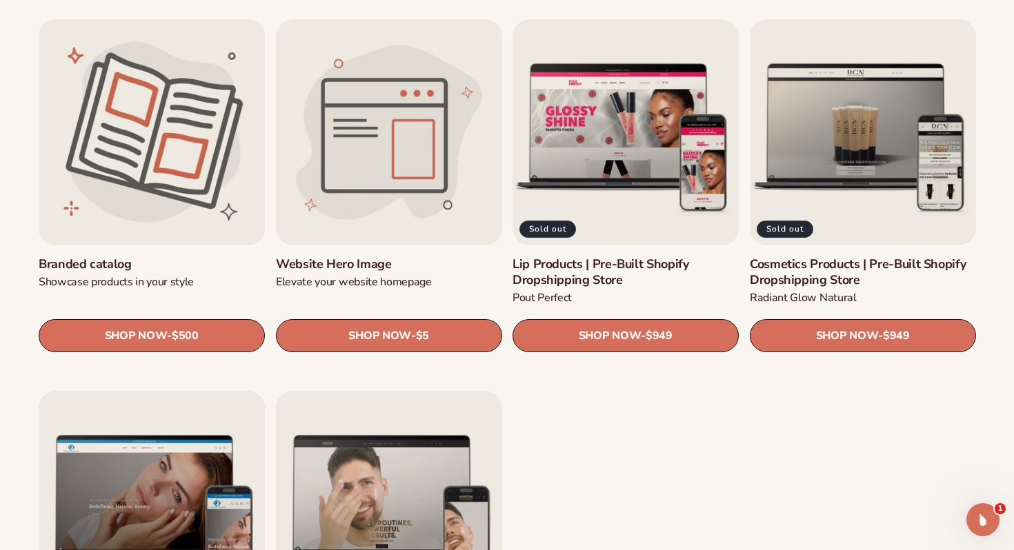 This screenshot has height=550, width=1014. I want to click on span: $500, so click(185, 336).